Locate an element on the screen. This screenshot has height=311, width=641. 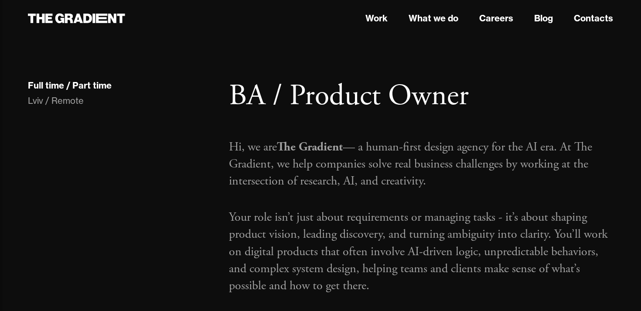
h1: BA / Product Owner is located at coordinates (421, 96).